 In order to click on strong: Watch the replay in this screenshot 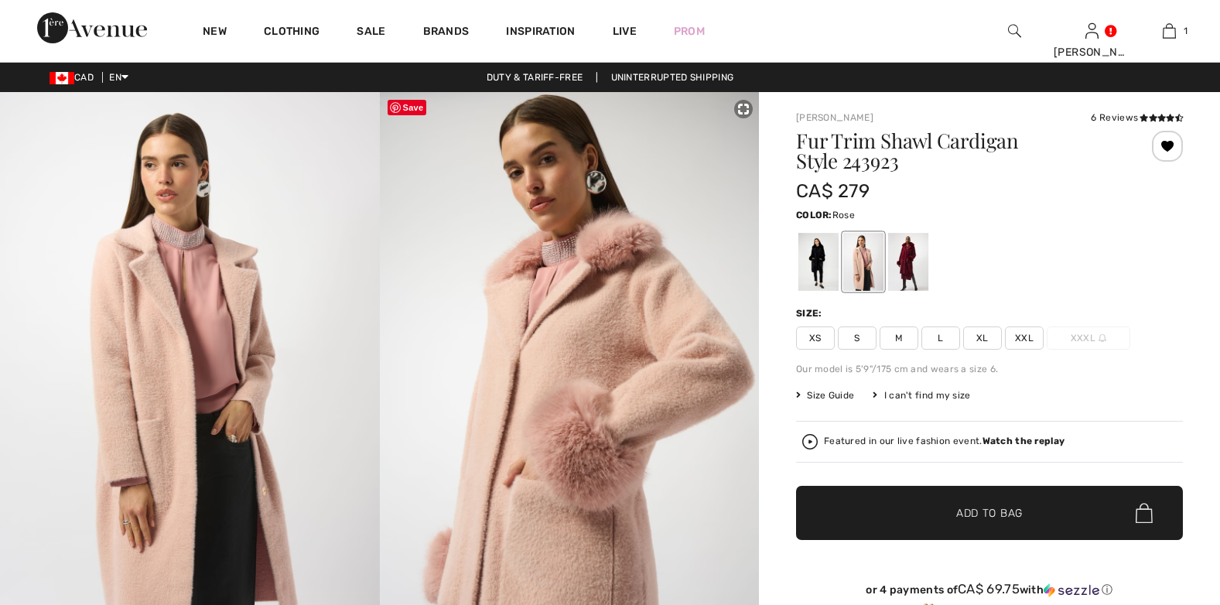, I will do `click(1023, 441)`.